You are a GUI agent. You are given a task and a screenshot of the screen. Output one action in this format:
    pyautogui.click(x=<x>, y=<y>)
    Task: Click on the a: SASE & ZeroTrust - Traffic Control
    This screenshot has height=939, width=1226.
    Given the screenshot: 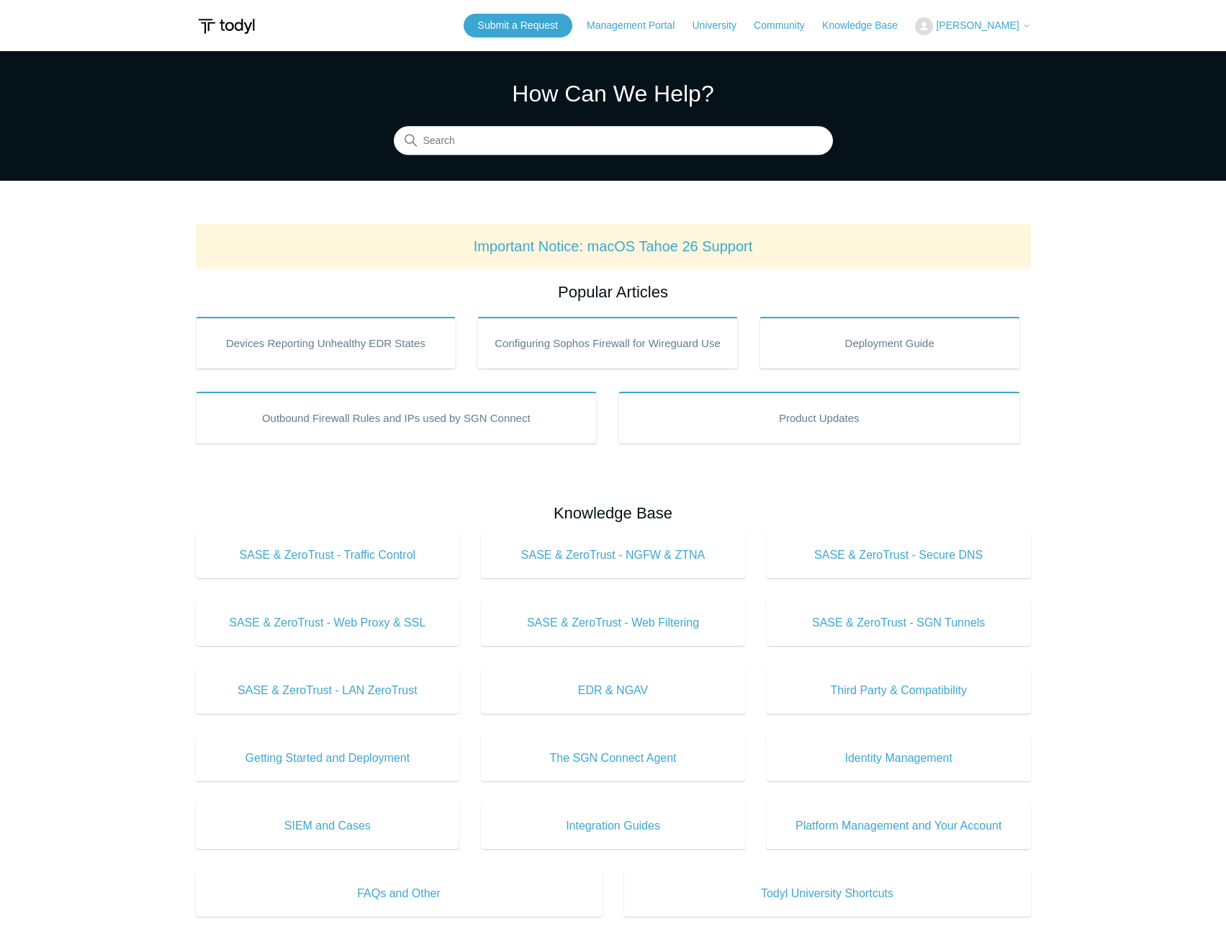 What is the action you would take?
    pyautogui.click(x=328, y=555)
    